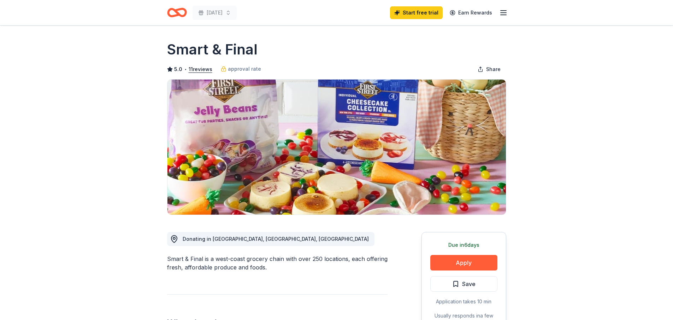 The image size is (673, 320). What do you see at coordinates (277, 263) in the screenshot?
I see `div: Smart & Final is a west-coast grocery chain with over 250 locations, each offering fresh, afforda...` at bounding box center [277, 263].